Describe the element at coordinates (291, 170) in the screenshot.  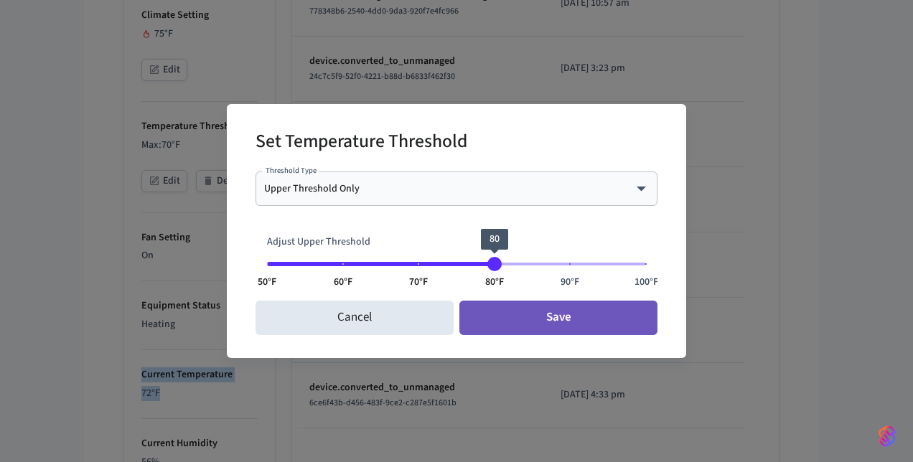
I see `label: Threshold Type` at that location.